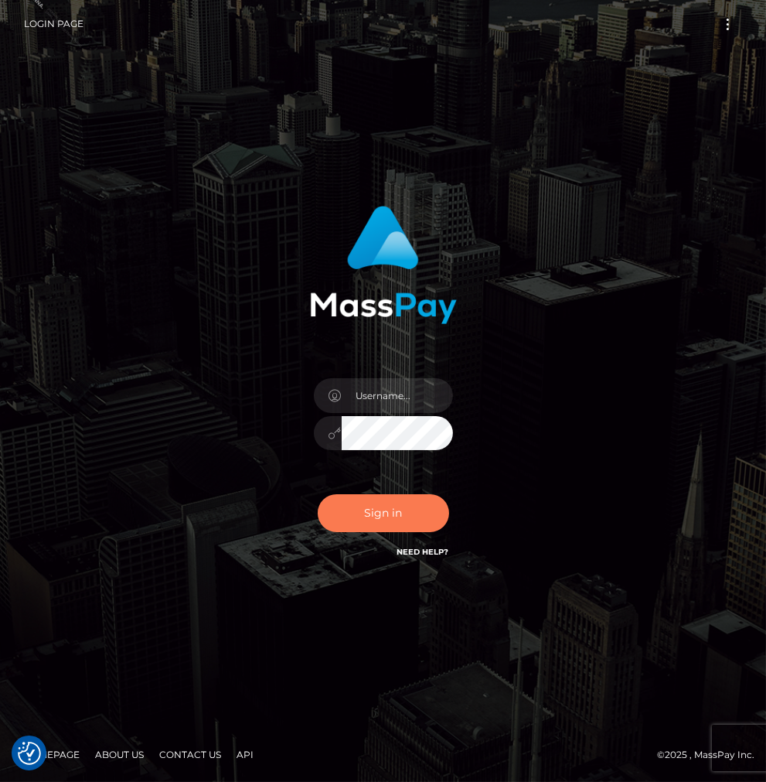 The image size is (766, 782). I want to click on a: Login Page, so click(53, 24).